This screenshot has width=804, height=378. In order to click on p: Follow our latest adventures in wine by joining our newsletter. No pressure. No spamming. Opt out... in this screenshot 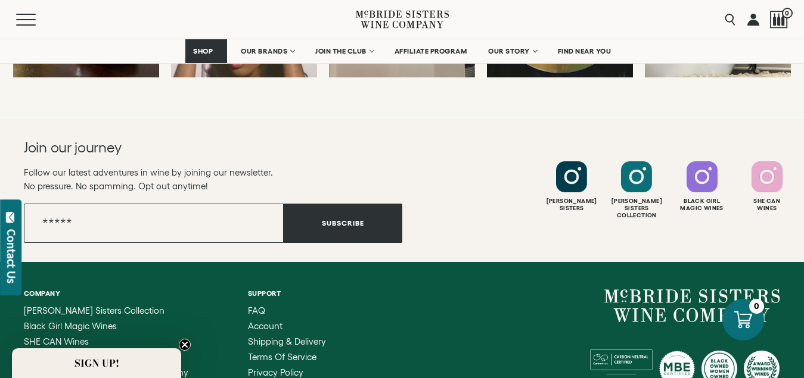, I will do `click(213, 179)`.